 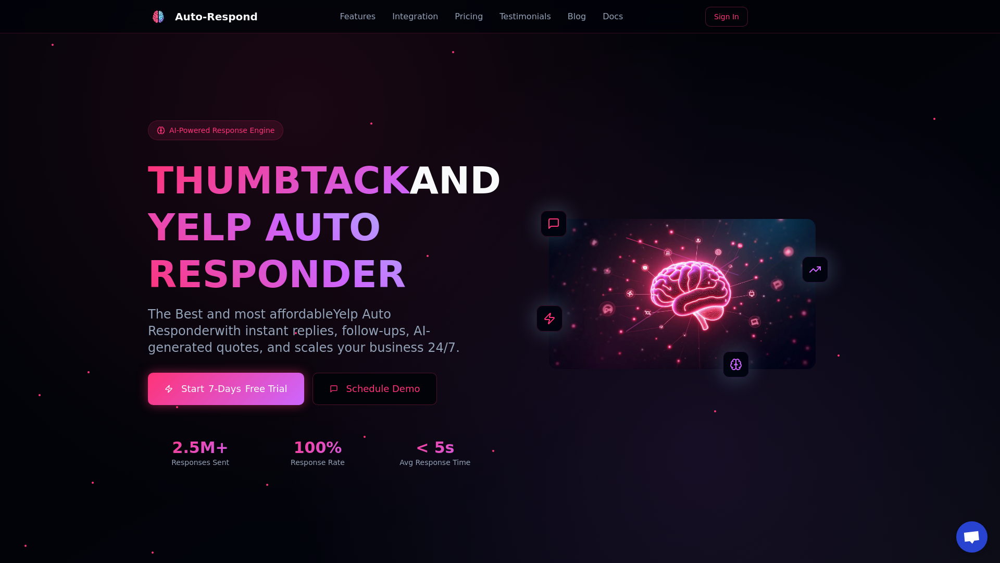 I want to click on a: Testimonials, so click(x=525, y=17).